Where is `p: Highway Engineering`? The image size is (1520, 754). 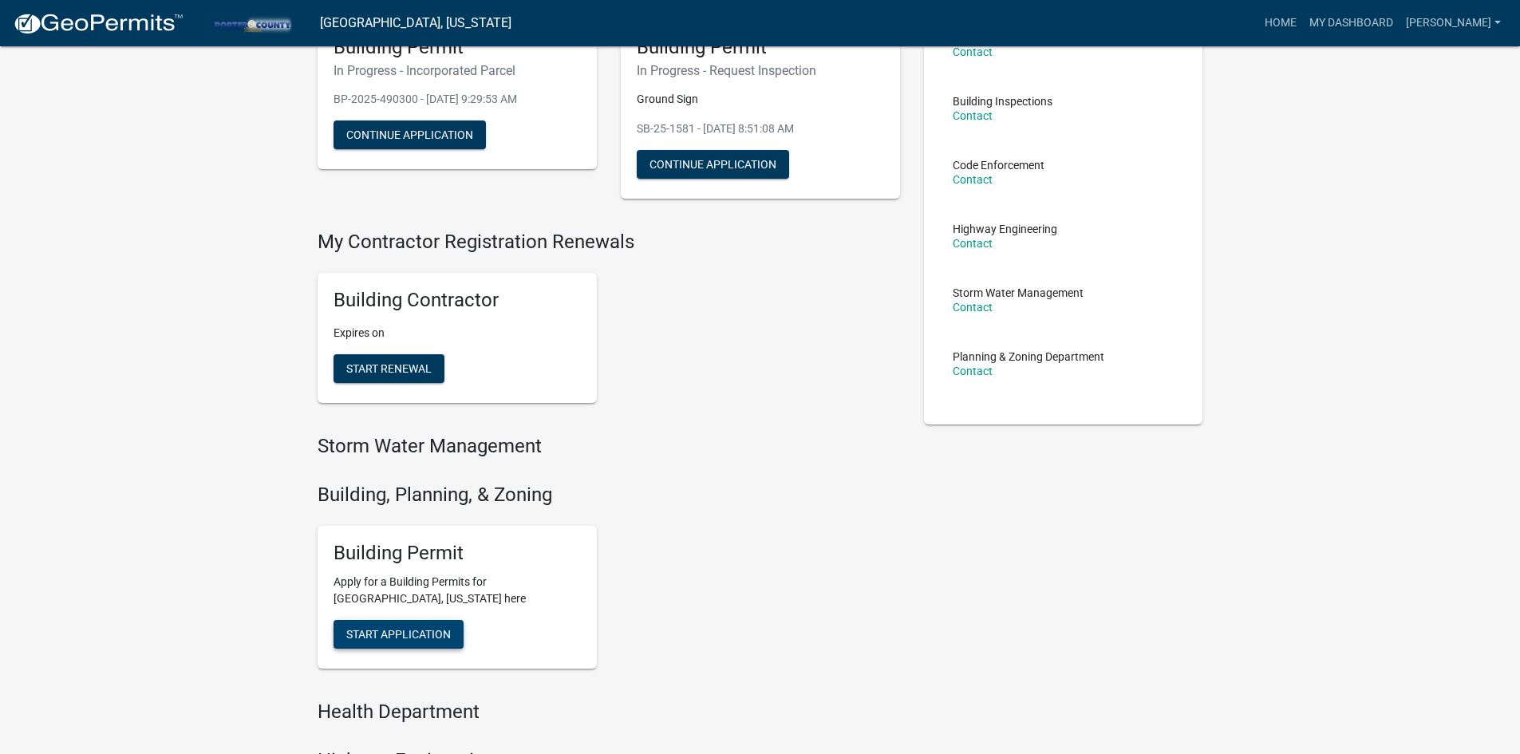
p: Highway Engineering is located at coordinates (1005, 229).